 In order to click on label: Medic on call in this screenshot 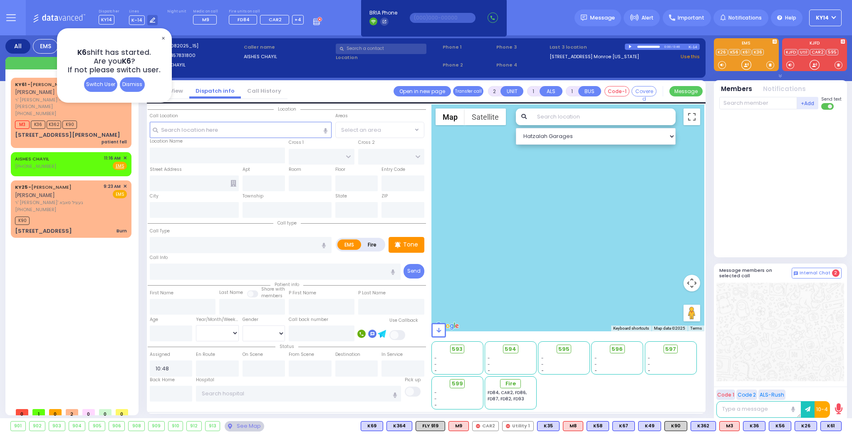, I will do `click(206, 12)`.